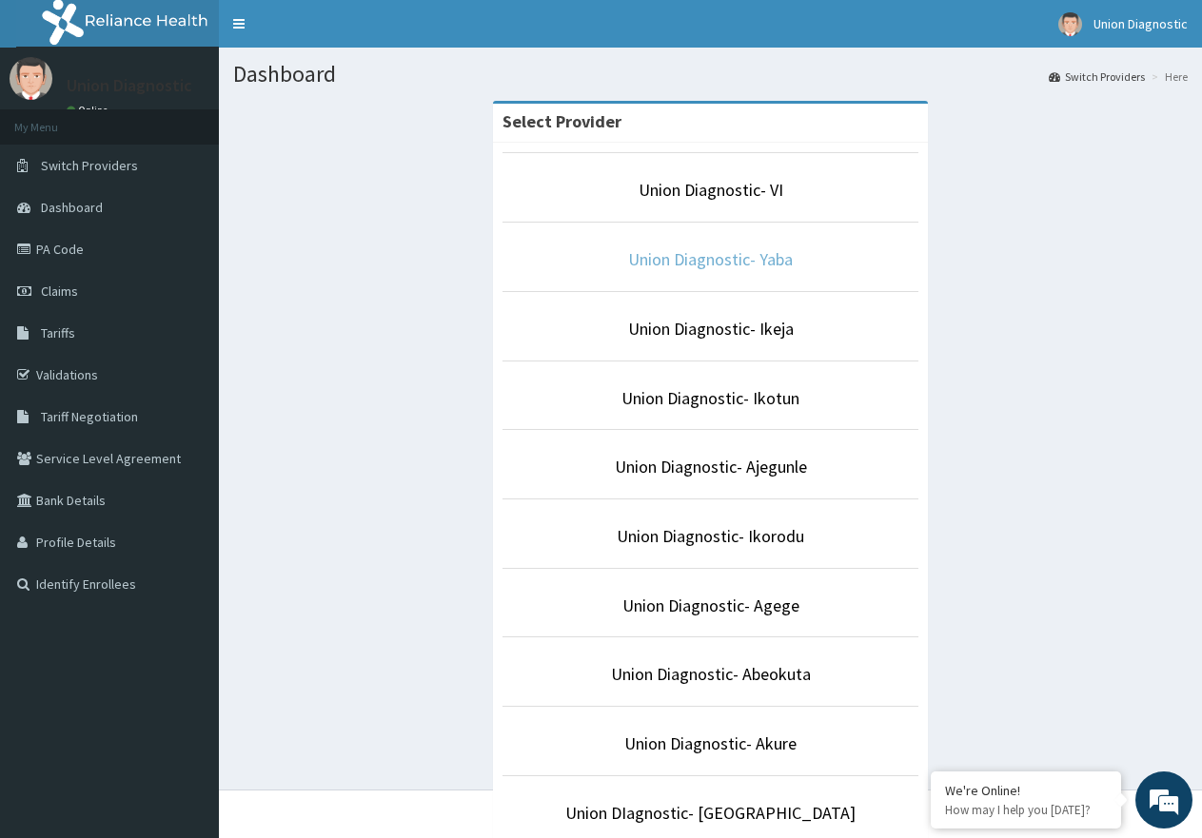 This screenshot has width=1202, height=838. What do you see at coordinates (710, 743) in the screenshot?
I see `a: Union Diagnostic- Akure` at bounding box center [710, 743].